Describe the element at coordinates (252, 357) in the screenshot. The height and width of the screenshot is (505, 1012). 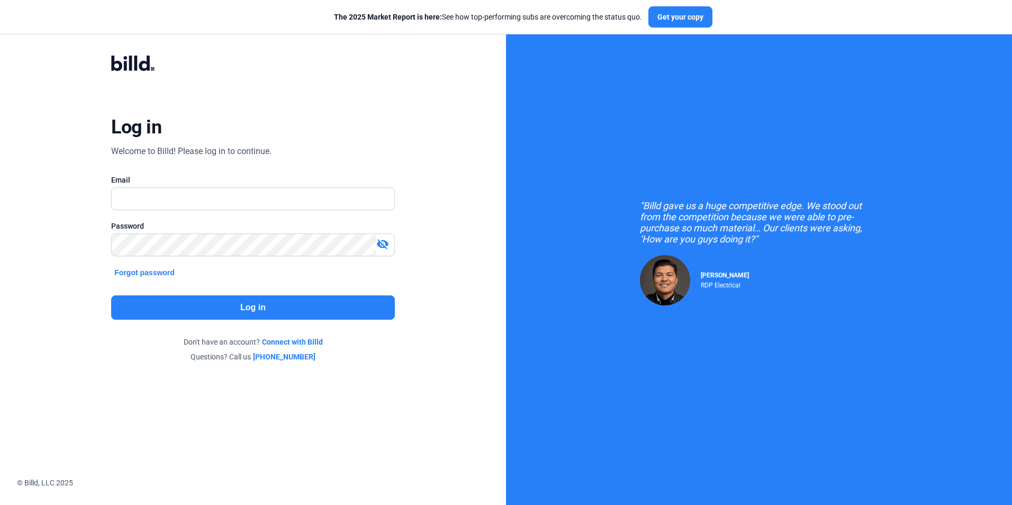
I see `div: Questions? Call us` at that location.